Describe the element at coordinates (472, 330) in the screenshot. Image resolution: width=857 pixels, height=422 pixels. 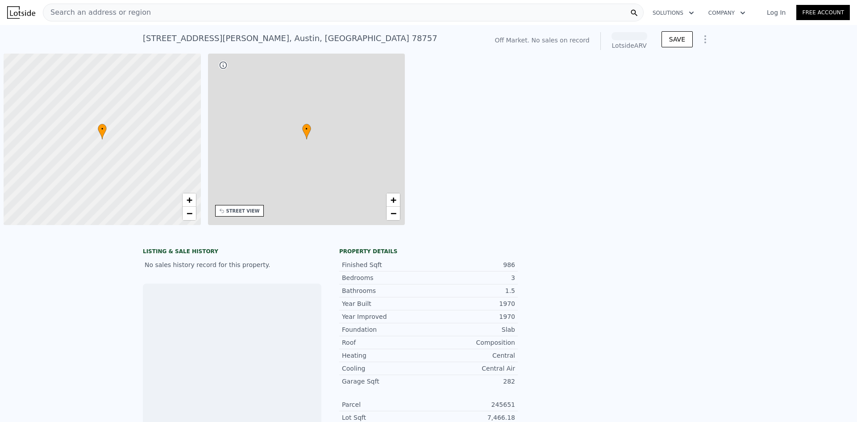
I see `div: Slab` at that location.